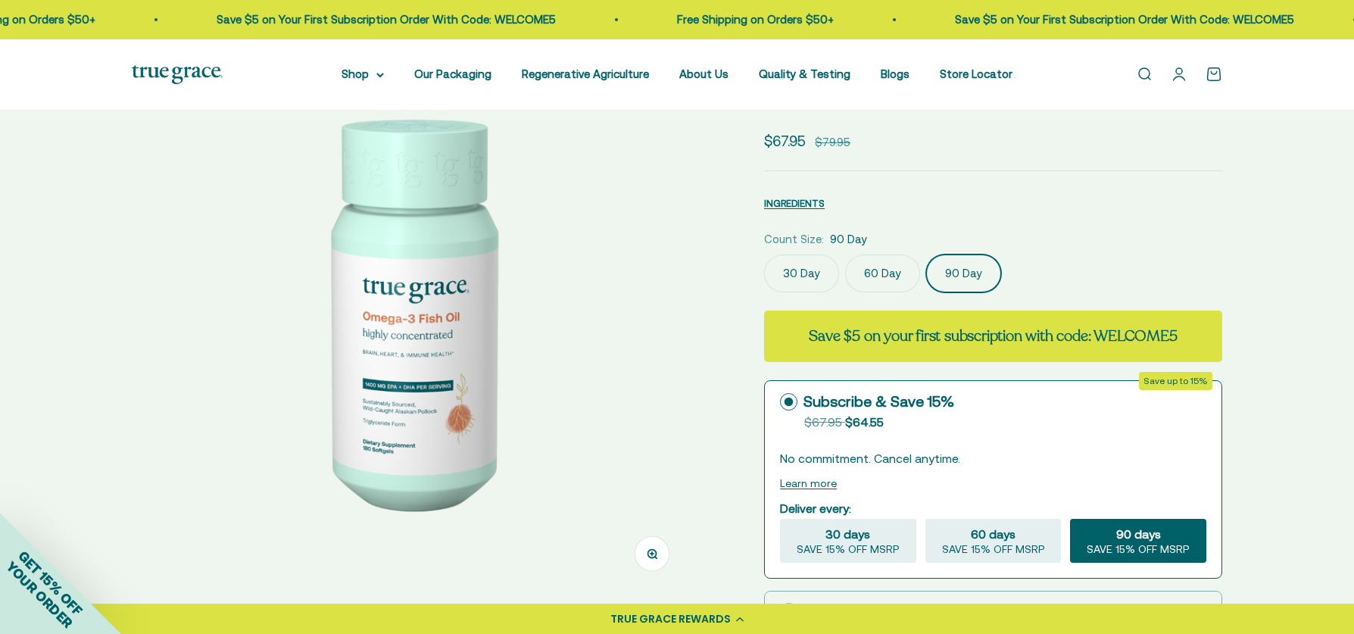 The height and width of the screenshot is (634, 1354). What do you see at coordinates (411, 313) in the screenshot?
I see `img: Omega-3 Fish Oil` at bounding box center [411, 313].